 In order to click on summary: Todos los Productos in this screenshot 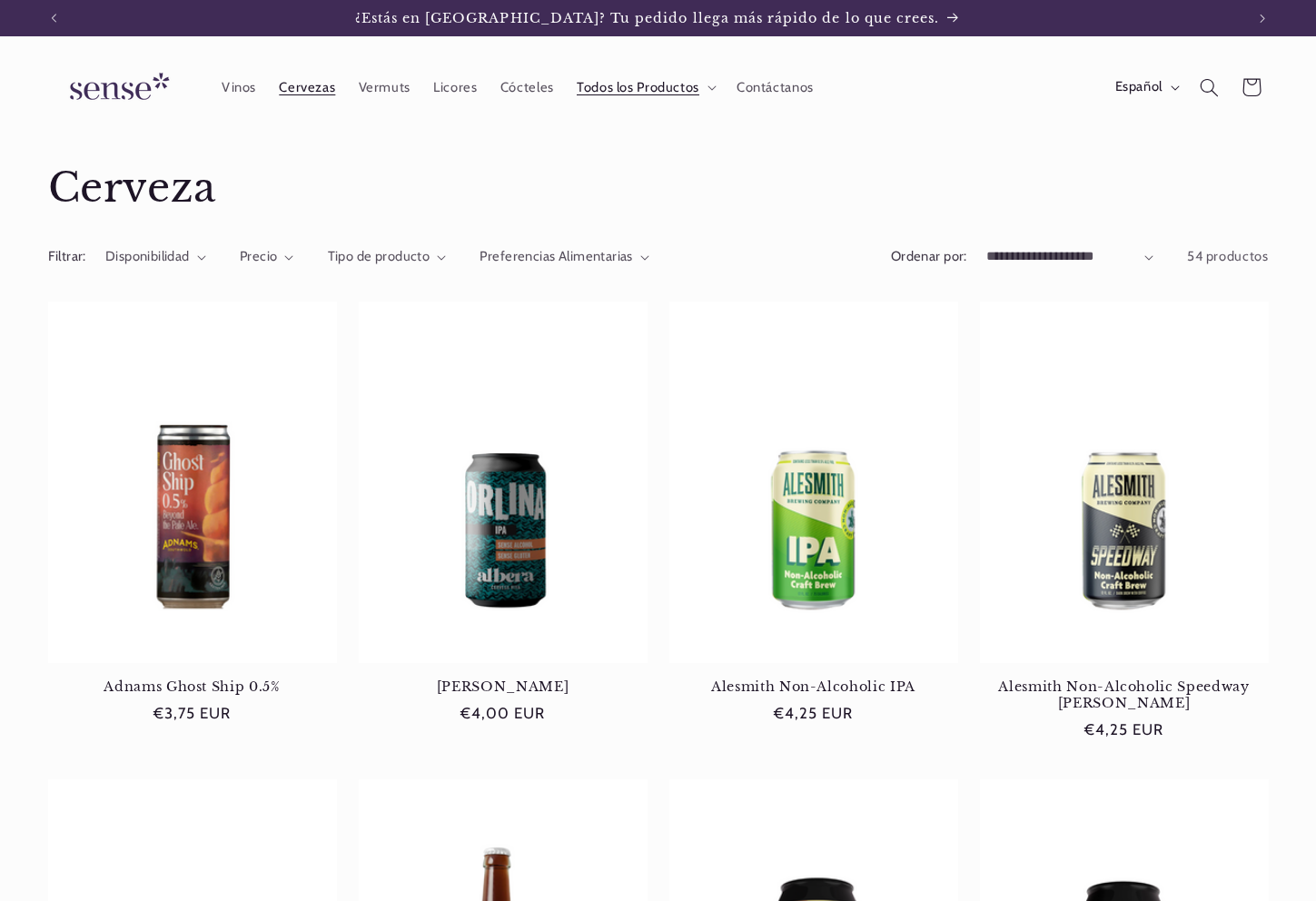, I will do `click(645, 87)`.